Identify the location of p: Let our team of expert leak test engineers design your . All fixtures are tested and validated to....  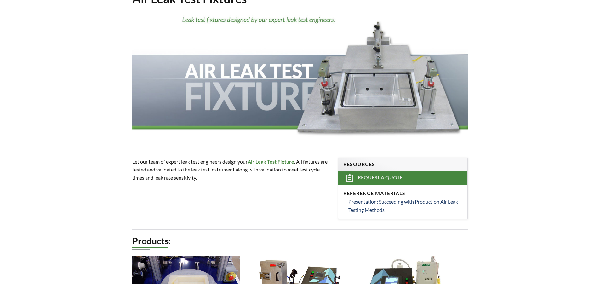
(232, 170).